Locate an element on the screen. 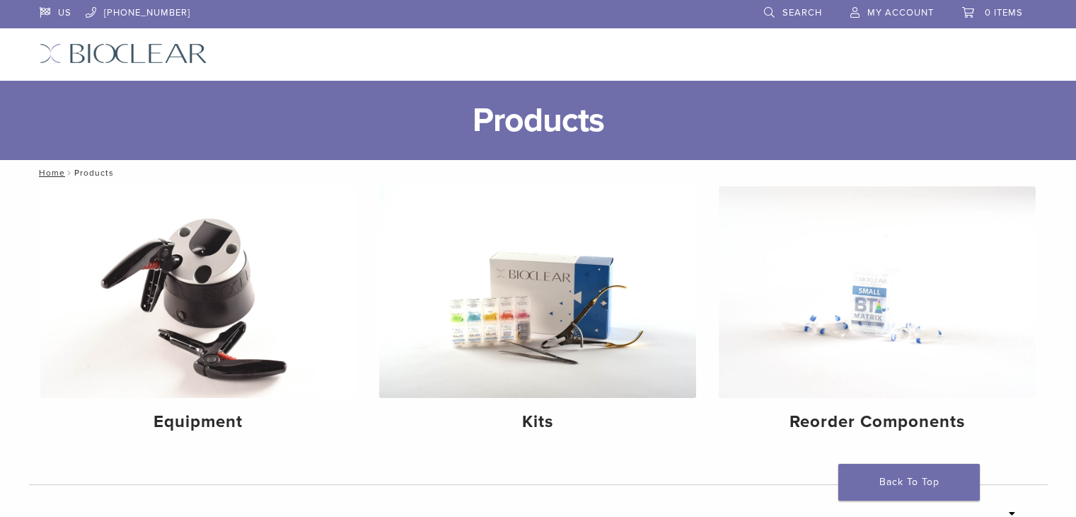 The height and width of the screenshot is (517, 1076). a: Kits is located at coordinates (538, 315).